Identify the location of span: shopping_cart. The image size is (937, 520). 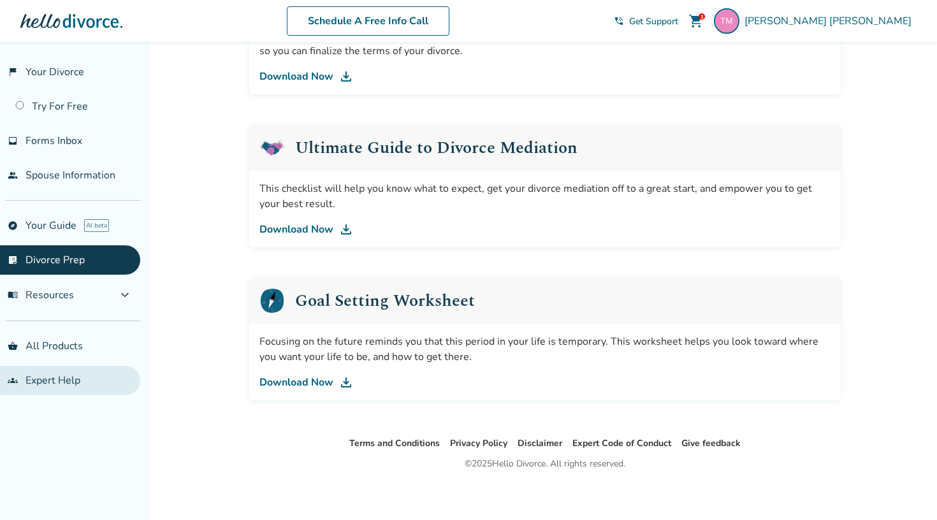
(696, 21).